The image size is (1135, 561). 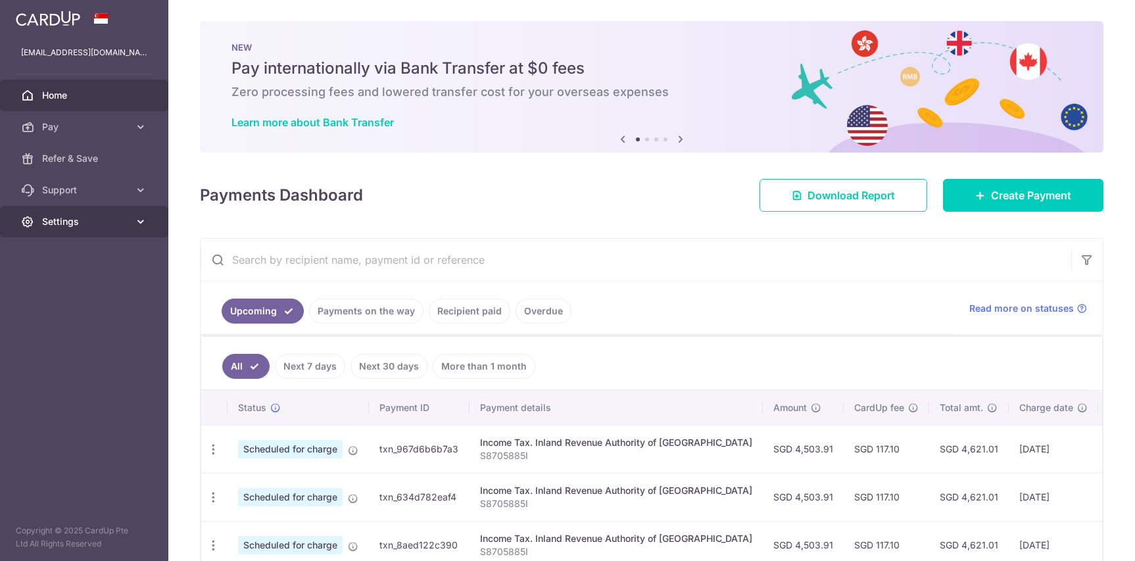 What do you see at coordinates (86, 190) in the screenshot?
I see `span: Support` at bounding box center [86, 190].